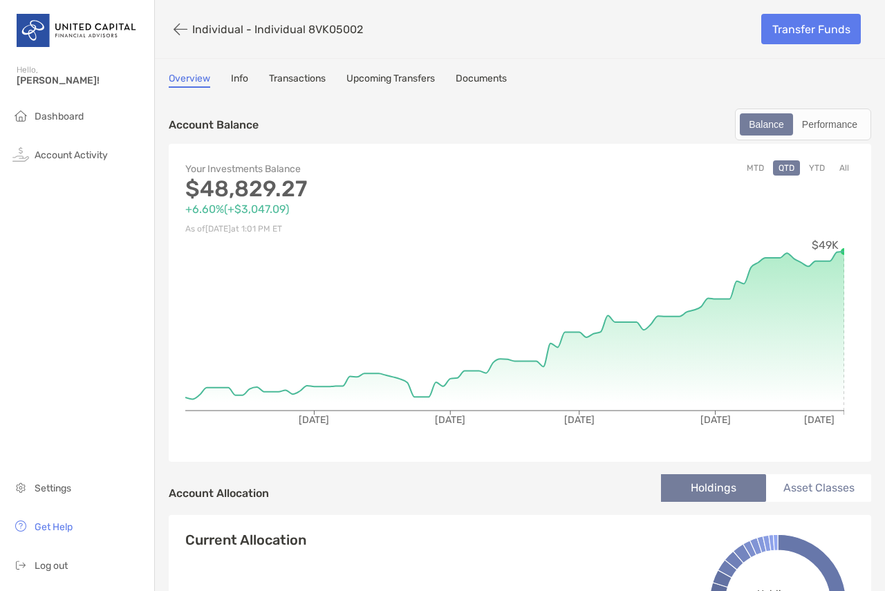 The height and width of the screenshot is (591, 885). I want to click on p: Your Investments Balance, so click(353, 169).